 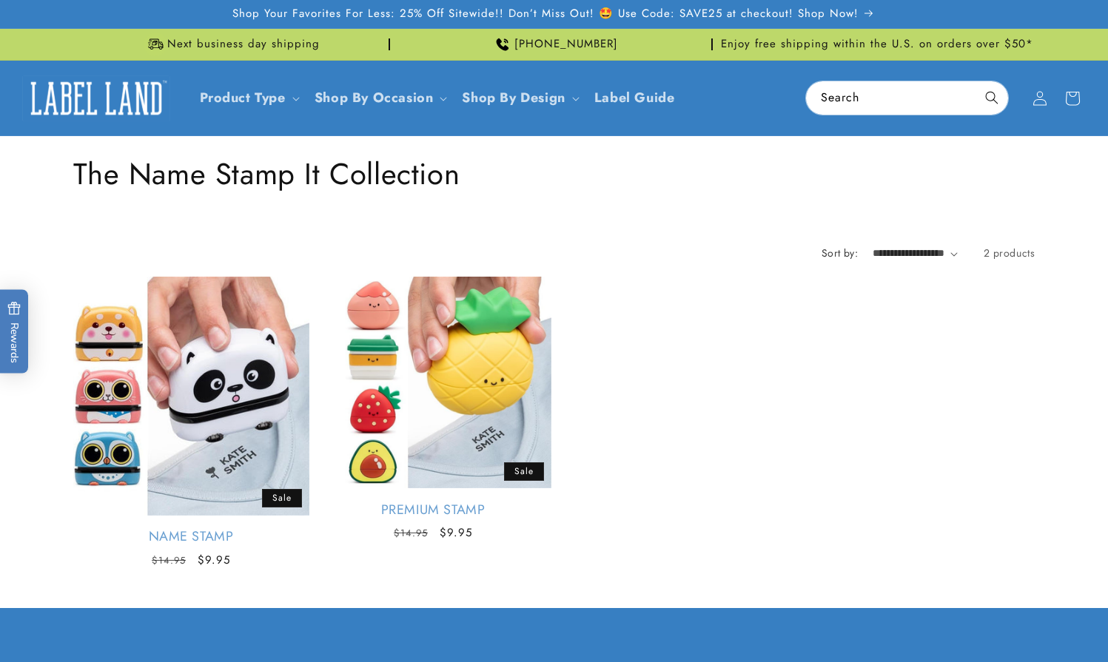 What do you see at coordinates (634, 98) in the screenshot?
I see `span: Label Guide` at bounding box center [634, 98].